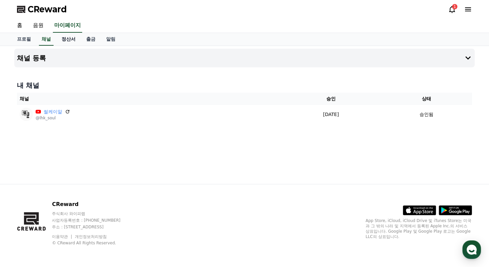 The width and height of the screenshot is (489, 267). Describe the element at coordinates (65, 224) in the screenshot. I see `span: 대화` at that location.